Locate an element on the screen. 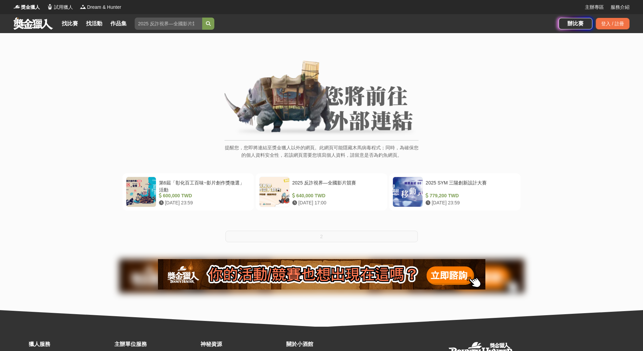 The height and width of the screenshot is (351, 643). a: 服務介紹 is located at coordinates (620, 7).